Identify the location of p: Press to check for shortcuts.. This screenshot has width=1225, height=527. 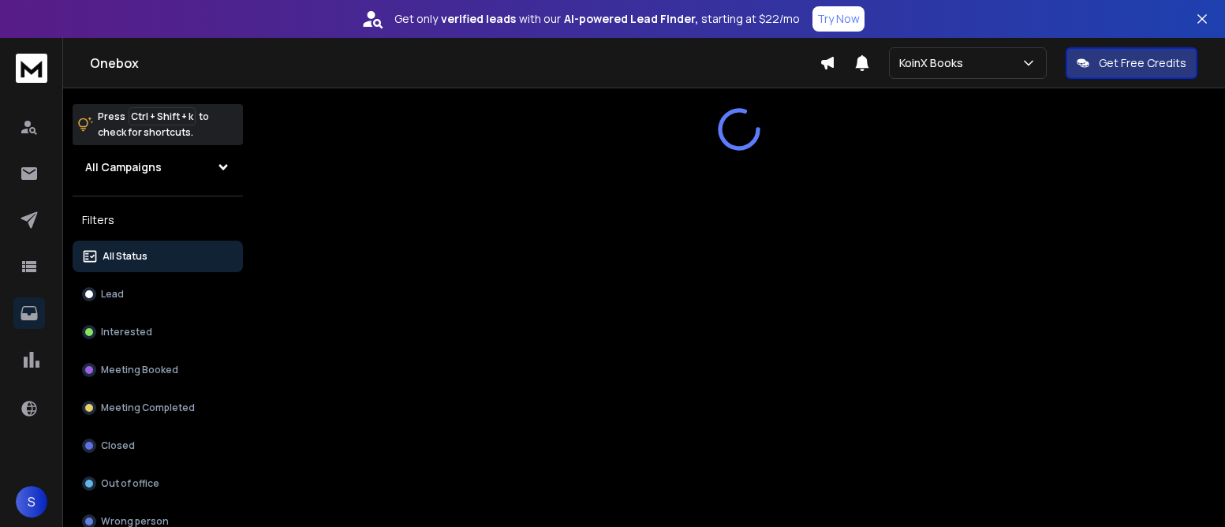
(153, 125).